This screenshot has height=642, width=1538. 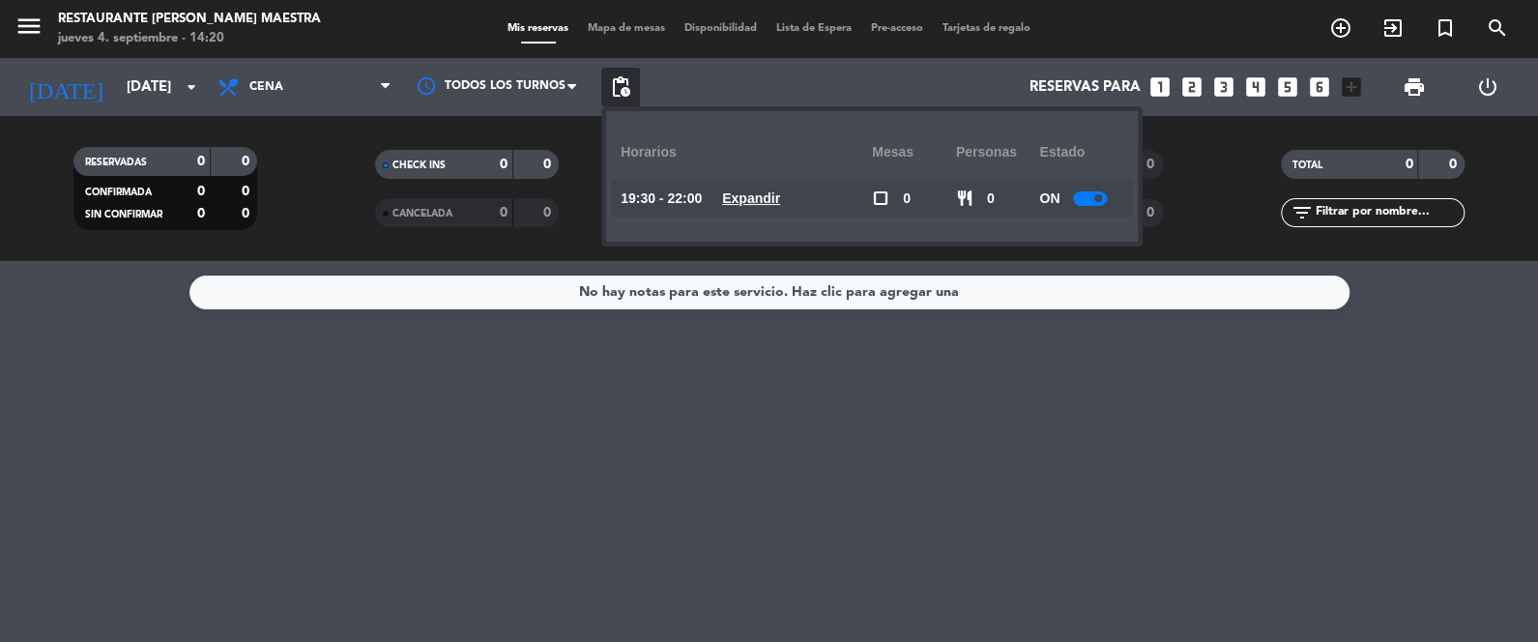 What do you see at coordinates (29, 26) in the screenshot?
I see `i: menu` at bounding box center [29, 26].